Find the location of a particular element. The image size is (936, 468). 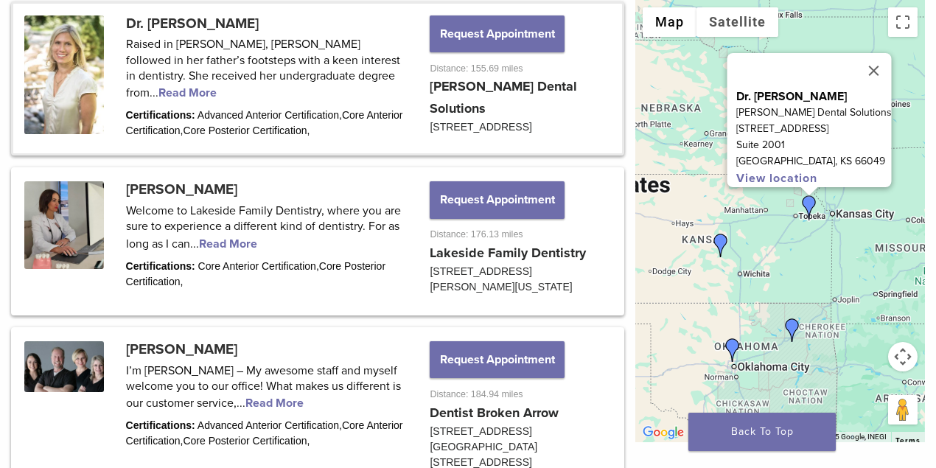

a: Terms (opens in new tab) is located at coordinates (908, 441).